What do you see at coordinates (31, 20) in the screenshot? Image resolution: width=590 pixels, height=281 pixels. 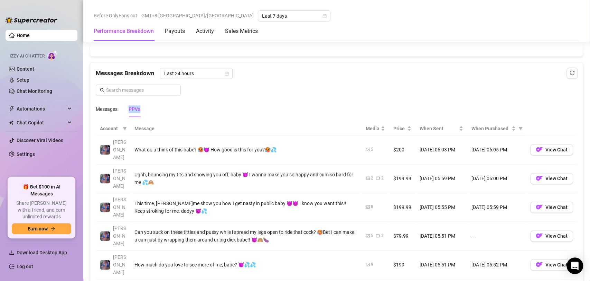 I see `img: logo-BBDzfeDw.svg` at bounding box center [31, 20].